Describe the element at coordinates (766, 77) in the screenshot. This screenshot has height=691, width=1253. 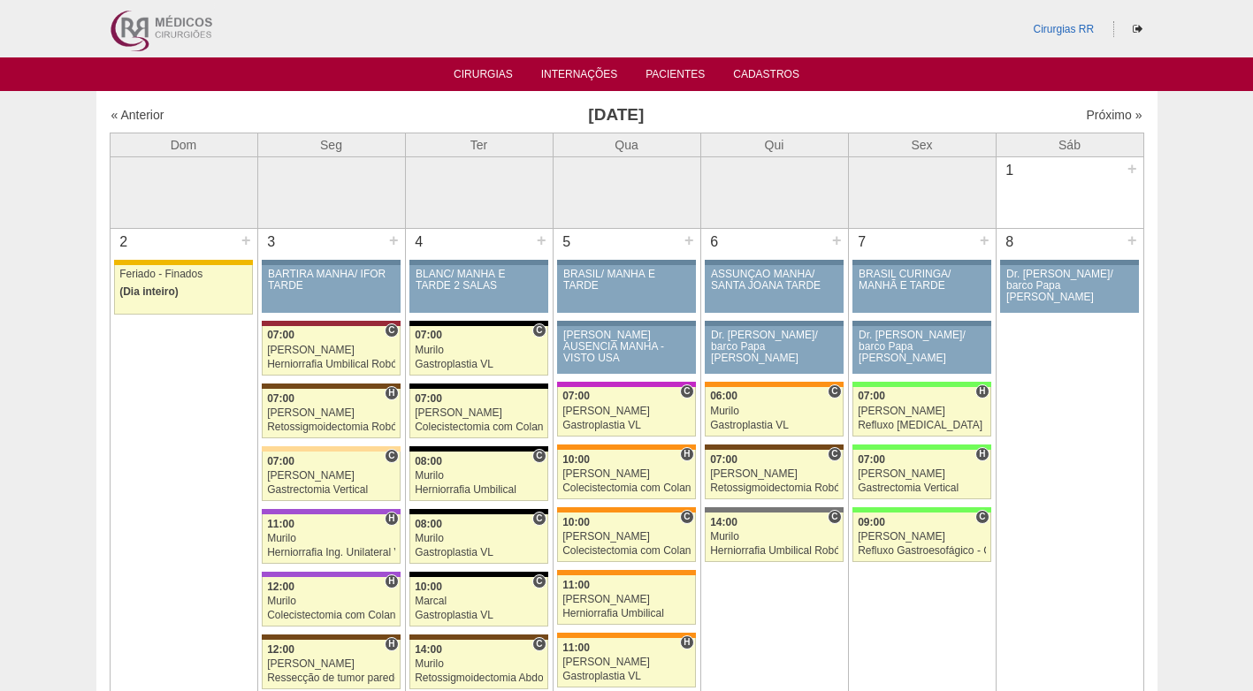
I see `a: Cadastros` at that location.